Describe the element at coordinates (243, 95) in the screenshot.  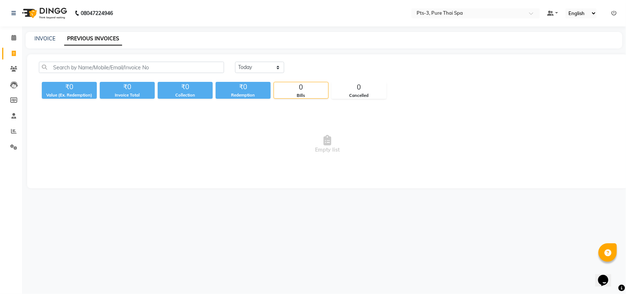
I see `div: Redemption` at that location.